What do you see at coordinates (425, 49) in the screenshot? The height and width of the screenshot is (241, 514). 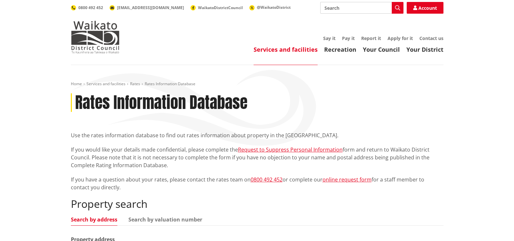 I see `a: Your District` at bounding box center [425, 49].